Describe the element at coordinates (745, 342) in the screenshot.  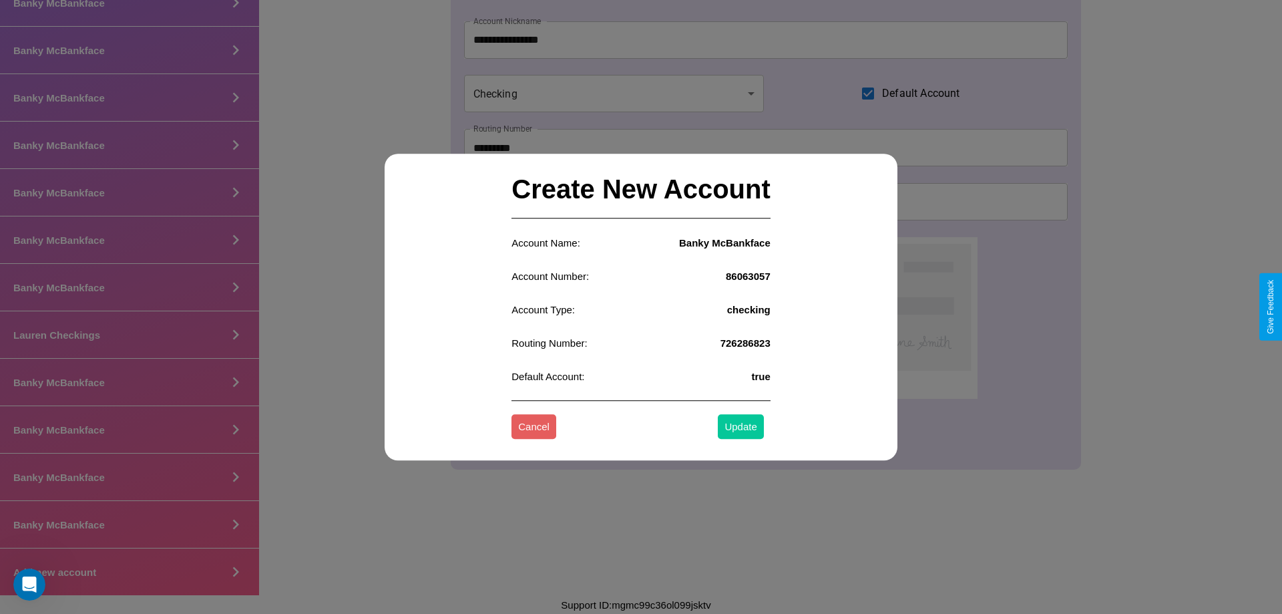
I see `h4: 726286823` at that location.